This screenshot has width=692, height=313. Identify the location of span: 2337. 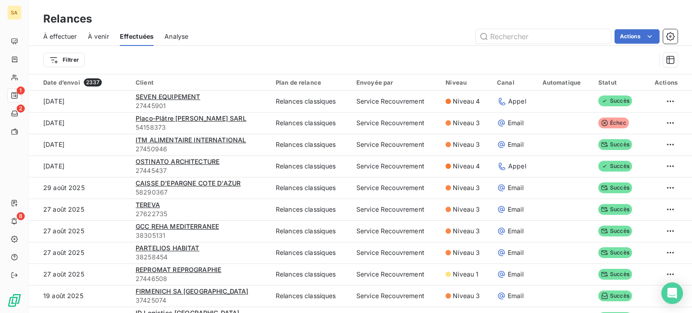
(93, 82).